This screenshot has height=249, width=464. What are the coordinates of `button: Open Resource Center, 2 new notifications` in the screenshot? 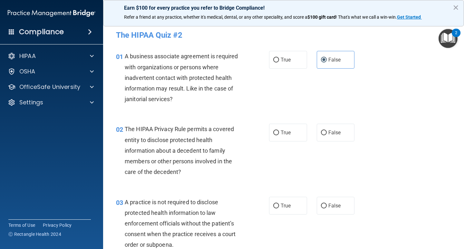 It's located at (448, 38).